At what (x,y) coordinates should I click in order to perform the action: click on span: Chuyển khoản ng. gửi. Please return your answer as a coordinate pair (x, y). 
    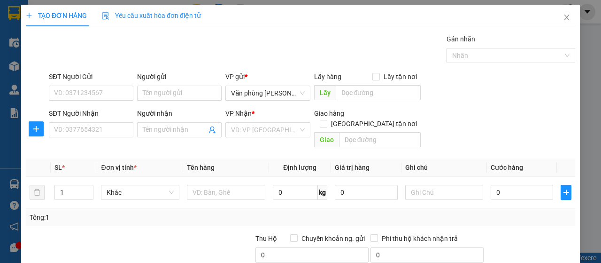
    Looking at the image, I should click on (333, 238).